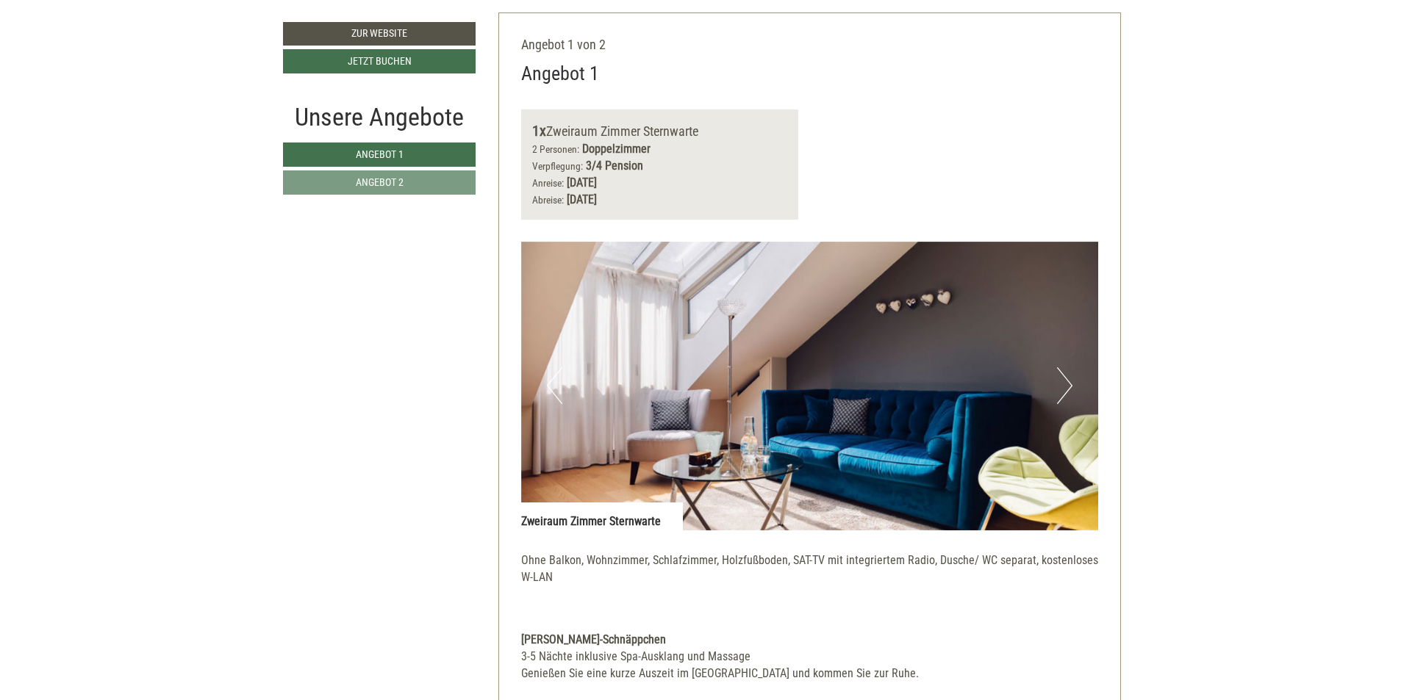 The image size is (1404, 700). What do you see at coordinates (810, 386) in the screenshot?
I see `img: image` at bounding box center [810, 386].